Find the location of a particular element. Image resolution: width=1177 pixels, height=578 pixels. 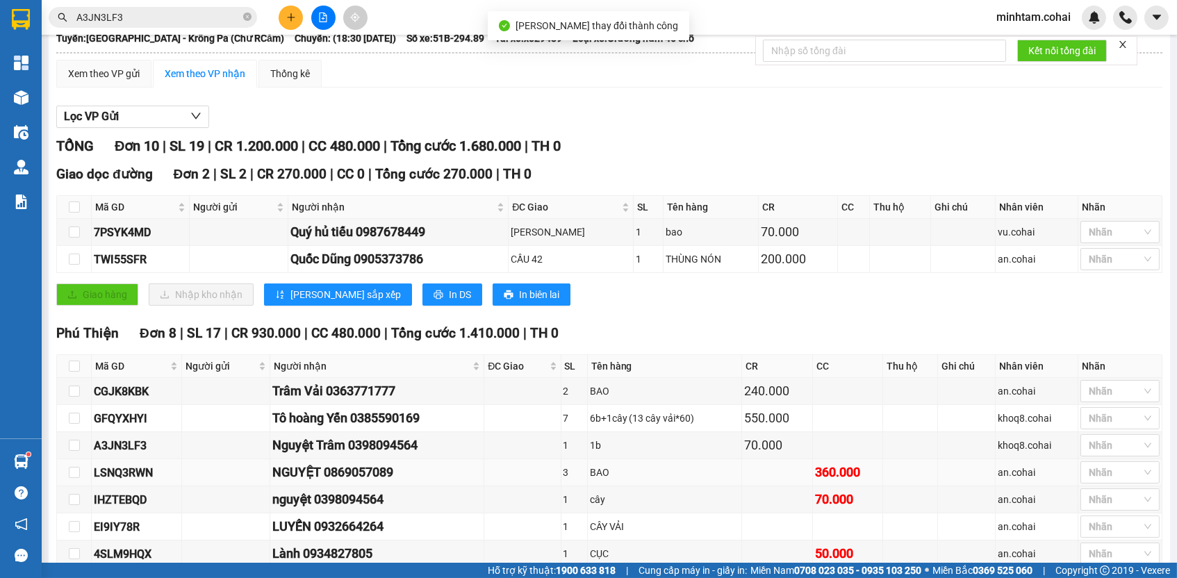

img: logo-vxr is located at coordinates (21, 19).